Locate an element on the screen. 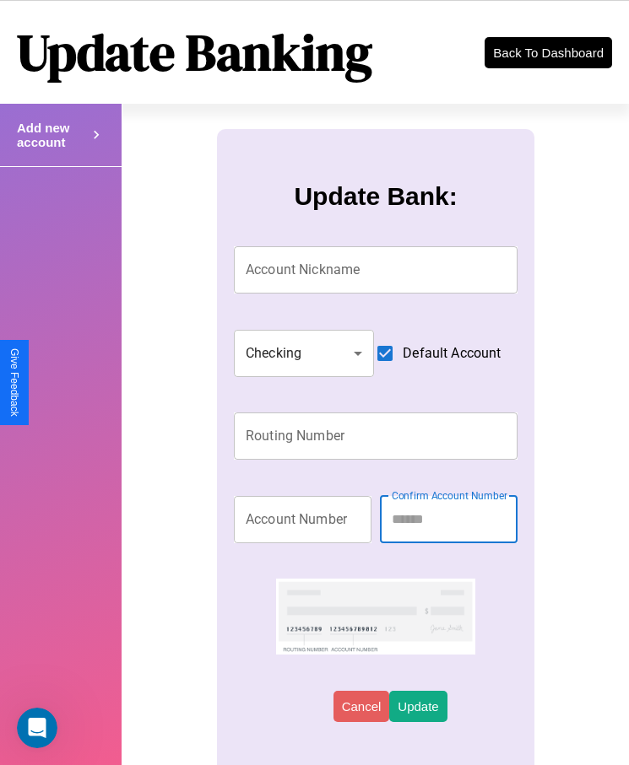 The width and height of the screenshot is (629, 765). span: Default Account is located at coordinates (451, 353).